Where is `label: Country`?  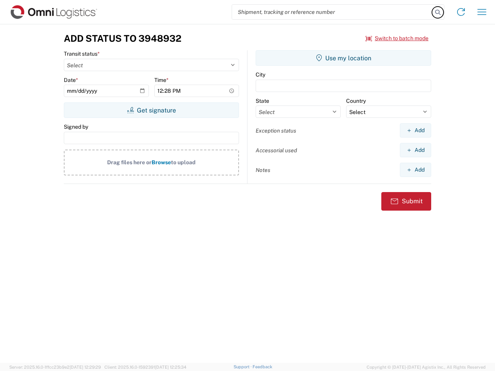 label: Country is located at coordinates (355, 101).